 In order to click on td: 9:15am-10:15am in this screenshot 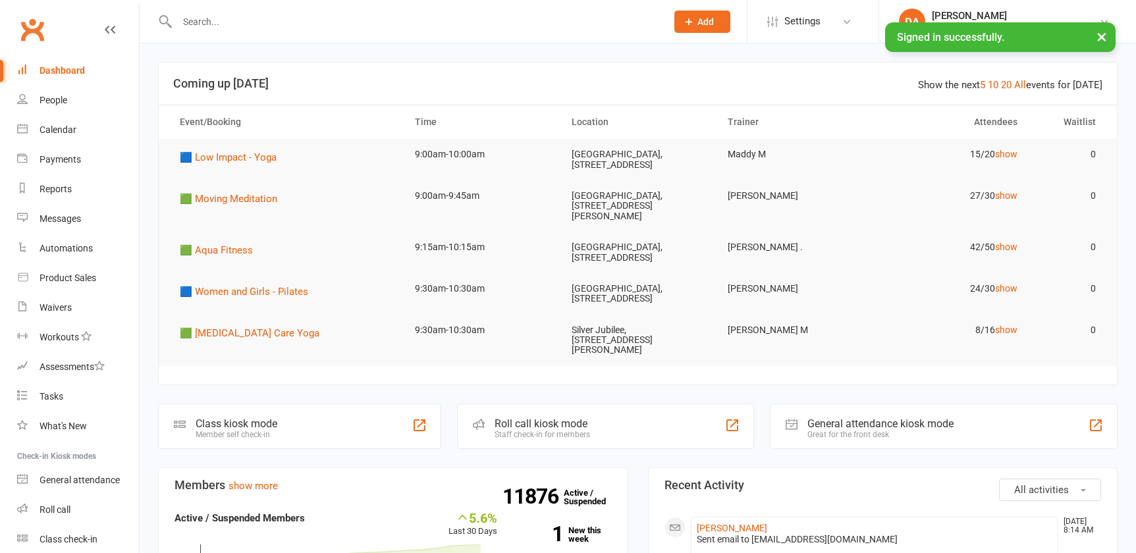, I will do `click(481, 247)`.